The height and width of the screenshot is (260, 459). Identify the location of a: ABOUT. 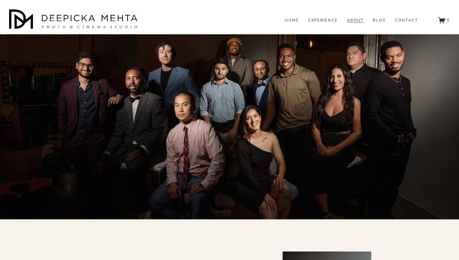
(355, 20).